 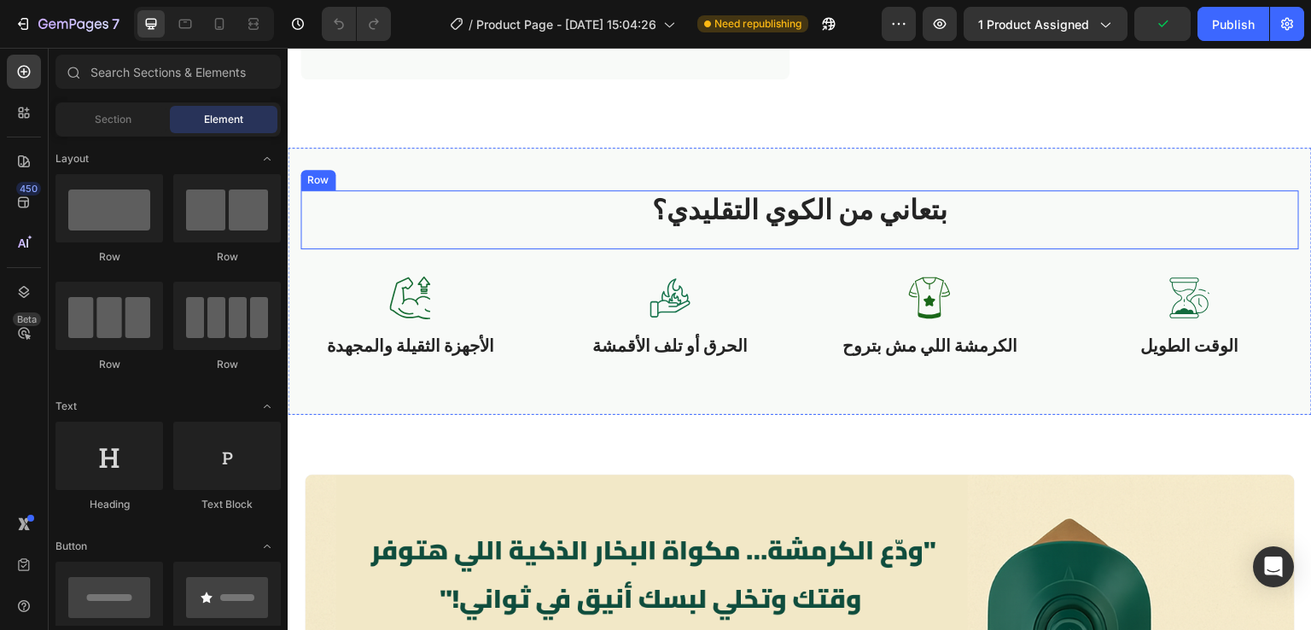 What do you see at coordinates (642, 250) in the screenshot?
I see `img: gempages_580737055097619374-71eae07c-1f26-4f2d-b8ae-ae86fa935b08.svg` at bounding box center [642, 250].